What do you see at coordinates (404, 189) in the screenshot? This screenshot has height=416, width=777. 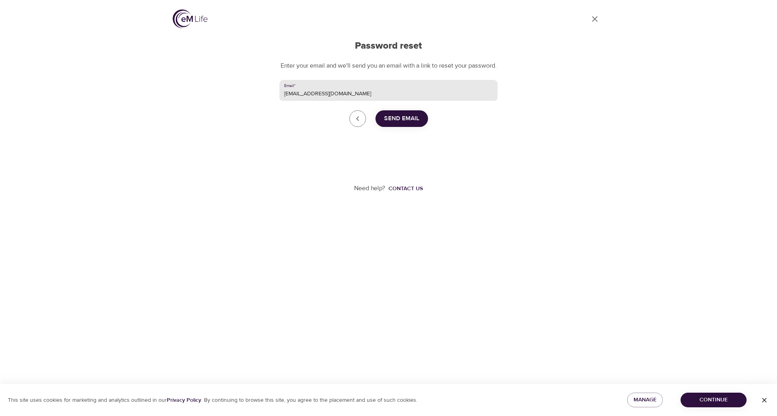 I see `a: Contact us` at bounding box center [404, 189].